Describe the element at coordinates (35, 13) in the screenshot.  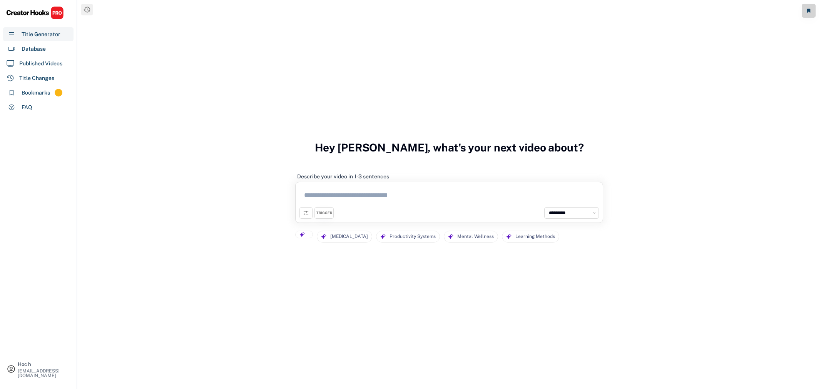
I see `img: CHPRO%20Logo.svg` at that location.